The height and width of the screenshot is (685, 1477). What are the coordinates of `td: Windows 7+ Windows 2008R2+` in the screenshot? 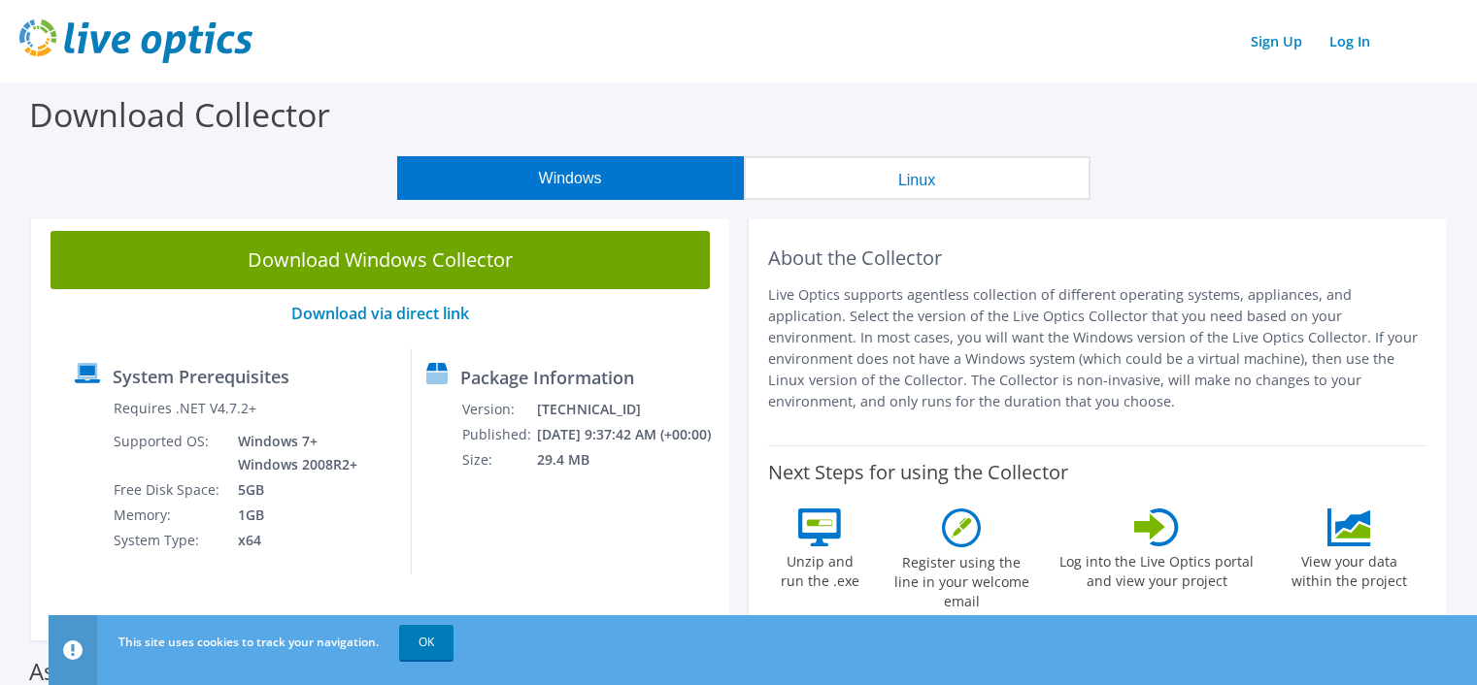 It's located at (292, 453).